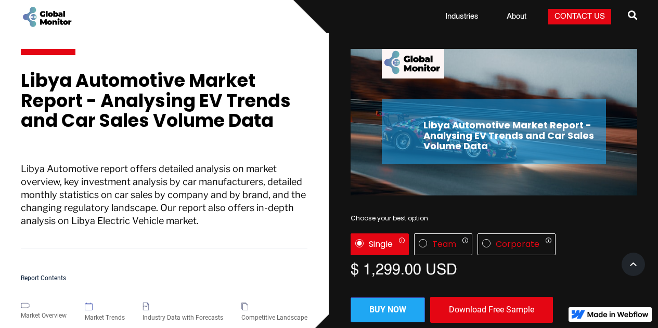 Image resolution: width=658 pixels, height=328 pixels. What do you see at coordinates (493, 268) in the screenshot?
I see `div: $ 1,299.00 USD` at bounding box center [493, 268].